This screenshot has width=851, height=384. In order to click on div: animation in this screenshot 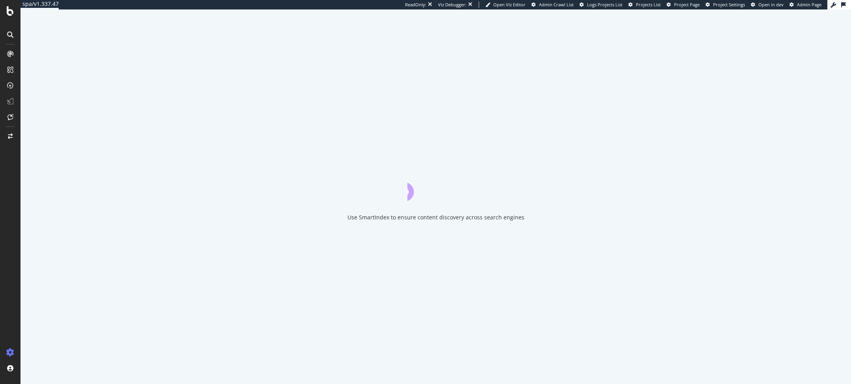, I will do `click(436, 187)`.